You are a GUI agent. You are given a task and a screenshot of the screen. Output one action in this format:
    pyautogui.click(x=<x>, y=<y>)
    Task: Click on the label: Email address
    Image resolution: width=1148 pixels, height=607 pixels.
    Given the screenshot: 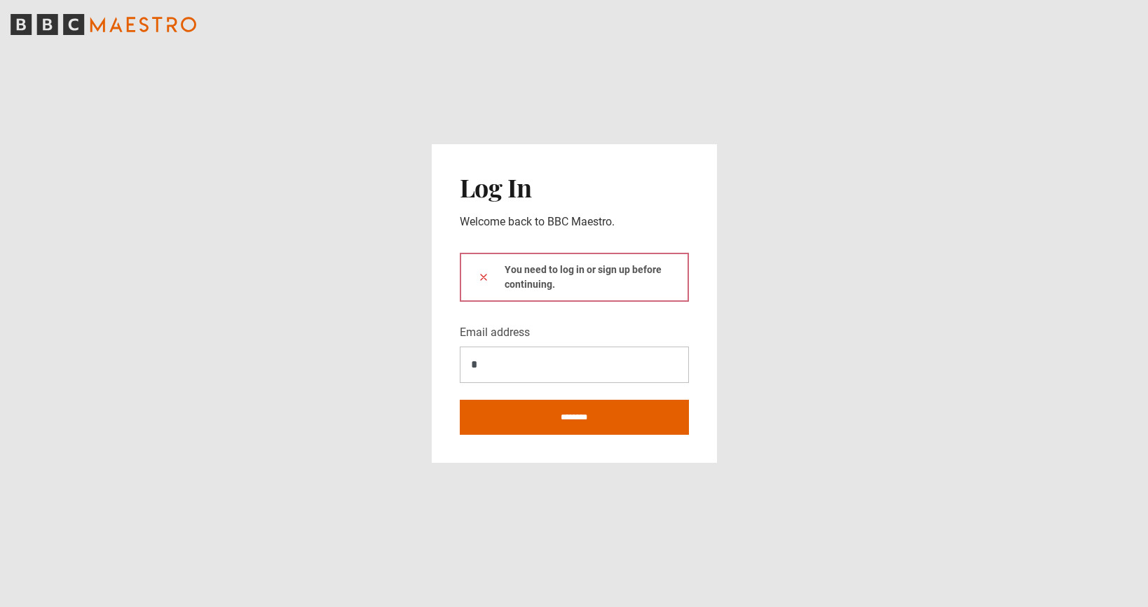 What is the action you would take?
    pyautogui.click(x=495, y=333)
    